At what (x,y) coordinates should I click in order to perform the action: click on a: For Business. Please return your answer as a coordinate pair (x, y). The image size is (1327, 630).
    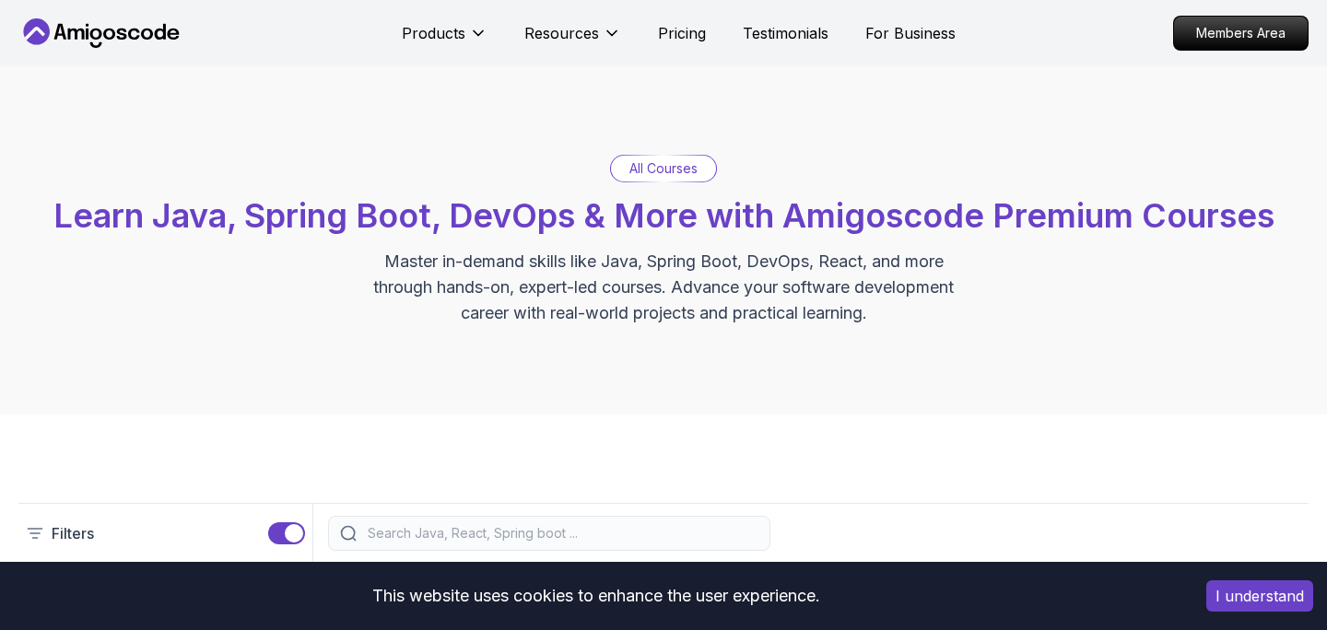
    Looking at the image, I should click on (910, 33).